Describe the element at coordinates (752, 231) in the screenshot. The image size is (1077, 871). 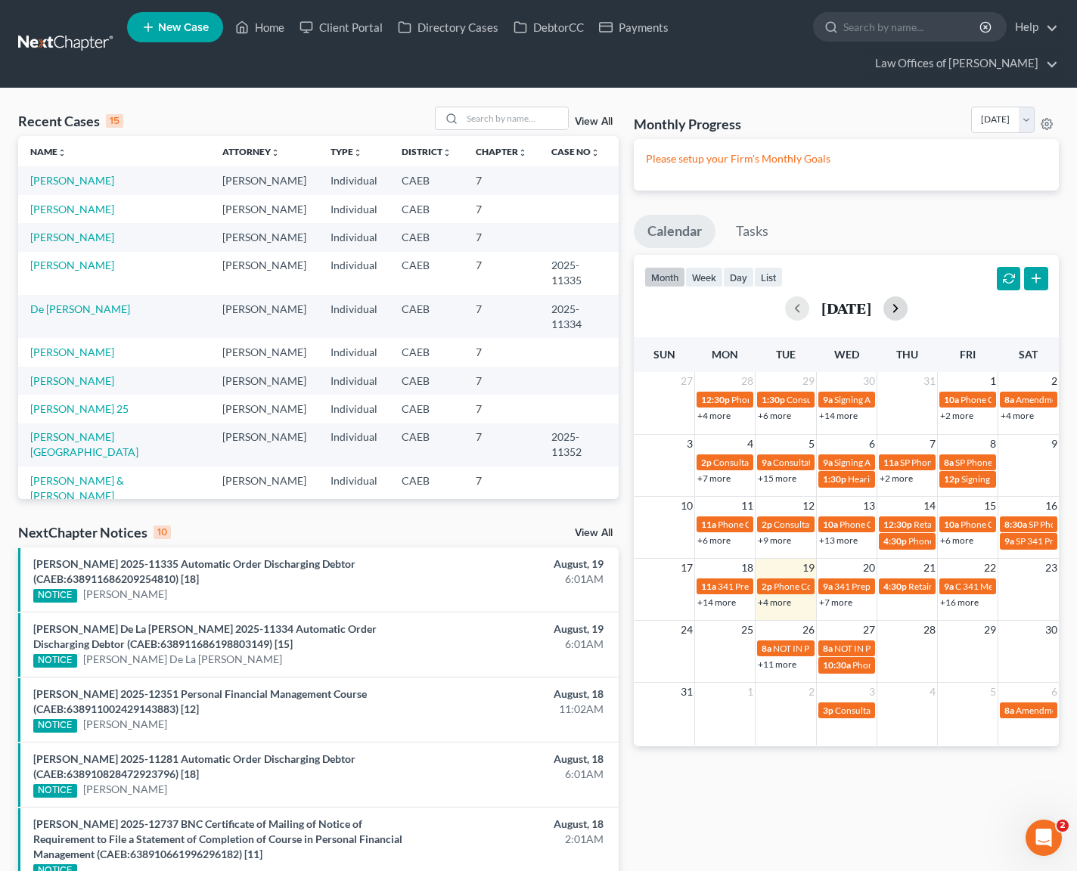
I see `a: Tasks` at that location.